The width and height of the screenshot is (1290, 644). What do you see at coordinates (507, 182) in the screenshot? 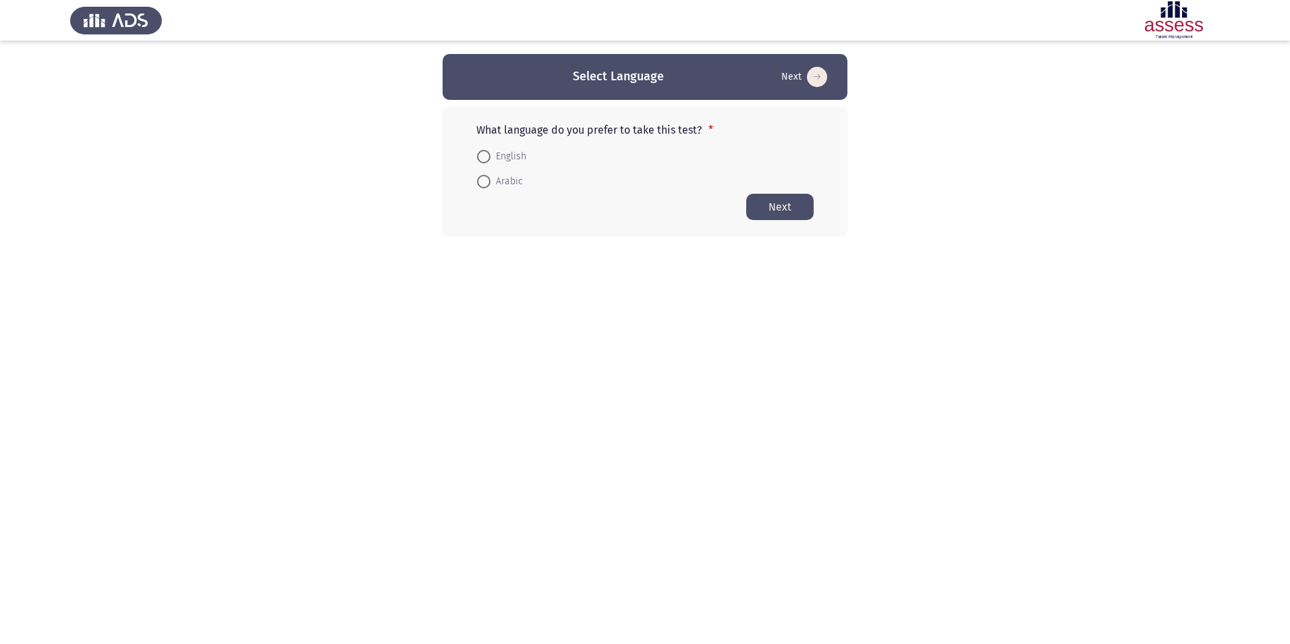
I see `span: Arabic` at bounding box center [507, 182].